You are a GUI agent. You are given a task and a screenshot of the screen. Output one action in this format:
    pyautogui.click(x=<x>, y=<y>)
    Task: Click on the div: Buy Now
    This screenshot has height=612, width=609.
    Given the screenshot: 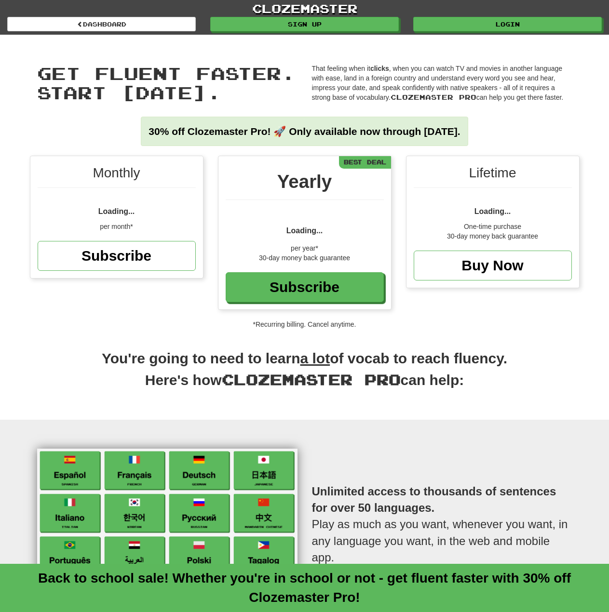 What is the action you would take?
    pyautogui.click(x=493, y=266)
    